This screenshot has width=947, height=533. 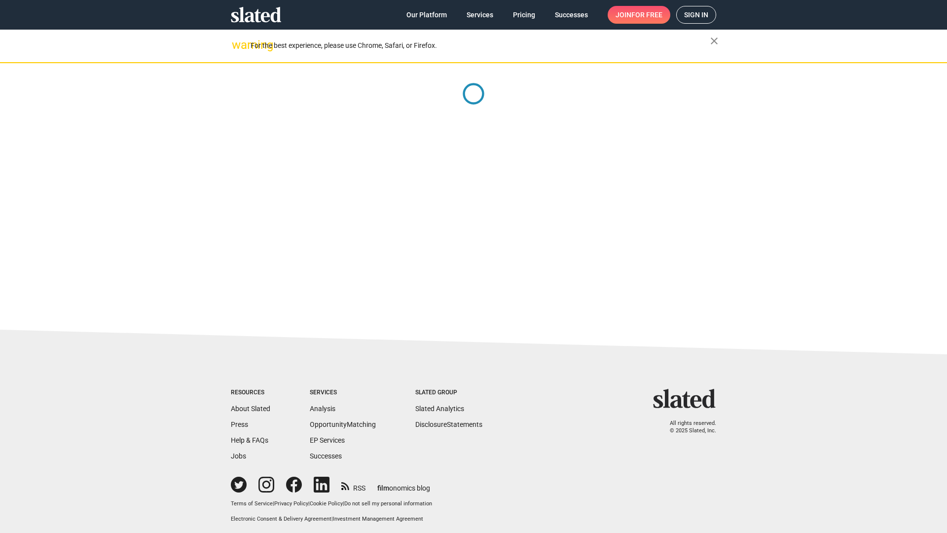 What do you see at coordinates (252, 503) in the screenshot?
I see `a: Terms of Service` at bounding box center [252, 503].